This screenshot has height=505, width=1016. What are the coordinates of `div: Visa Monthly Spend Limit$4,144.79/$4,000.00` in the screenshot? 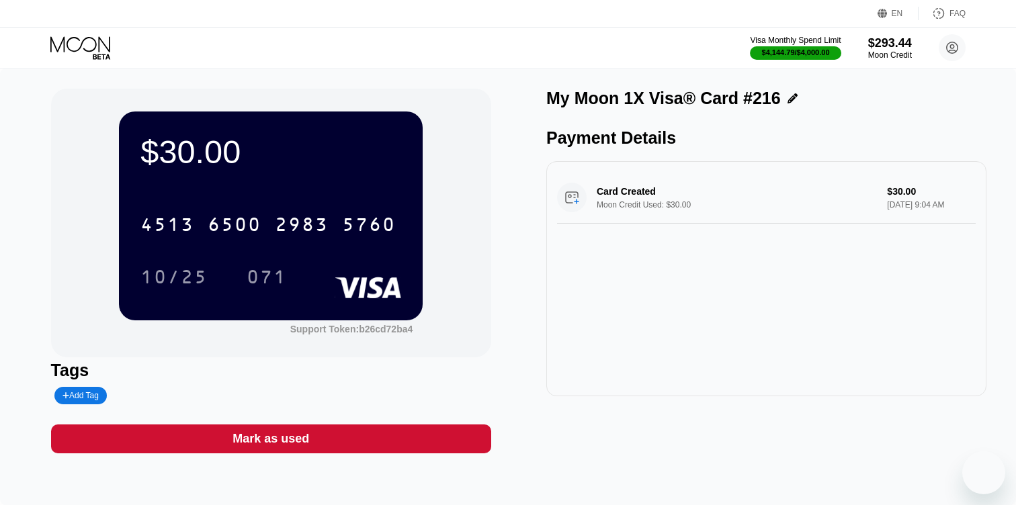 It's located at (795, 48).